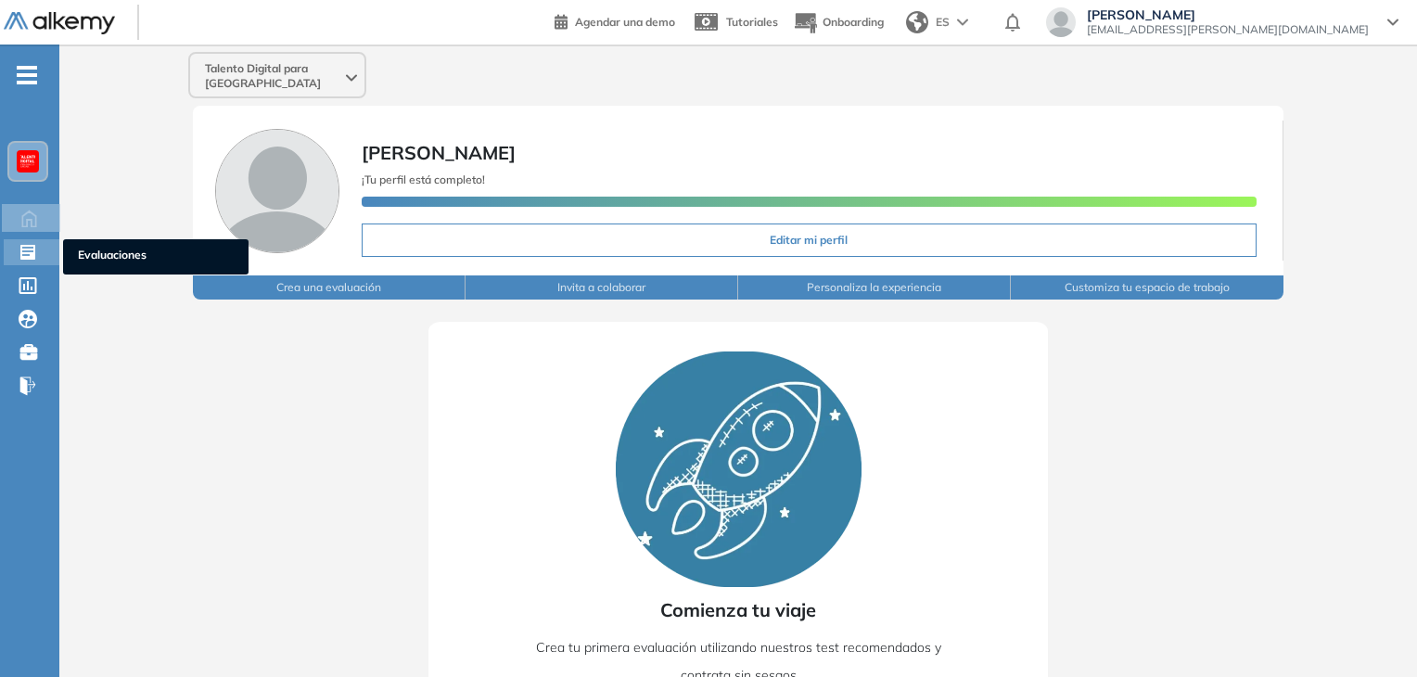 This screenshot has width=1417, height=677. Describe the element at coordinates (28, 161) in the screenshot. I see `img: https://assets.alkemy.org/workspaces/620/d203e0be-08f6-444b-9eae-a92d815a506f.png` at that location.